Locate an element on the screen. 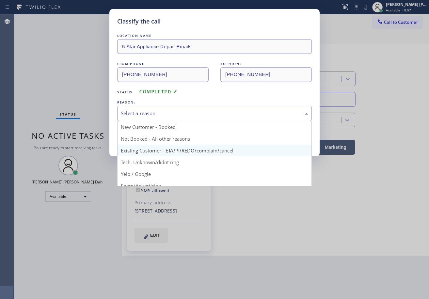  span: COMPLETED is located at coordinates (158, 92).